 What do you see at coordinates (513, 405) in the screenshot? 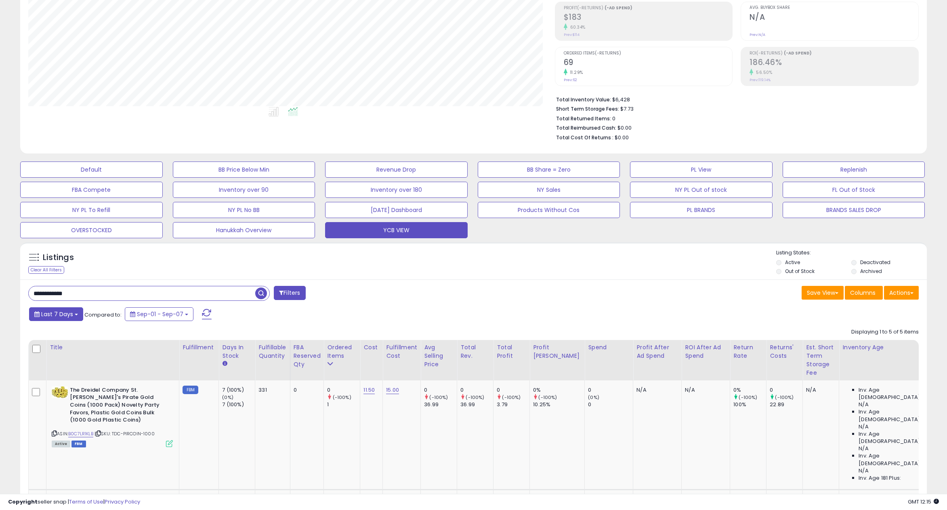
I see `div: 3.79` at bounding box center [513, 405].